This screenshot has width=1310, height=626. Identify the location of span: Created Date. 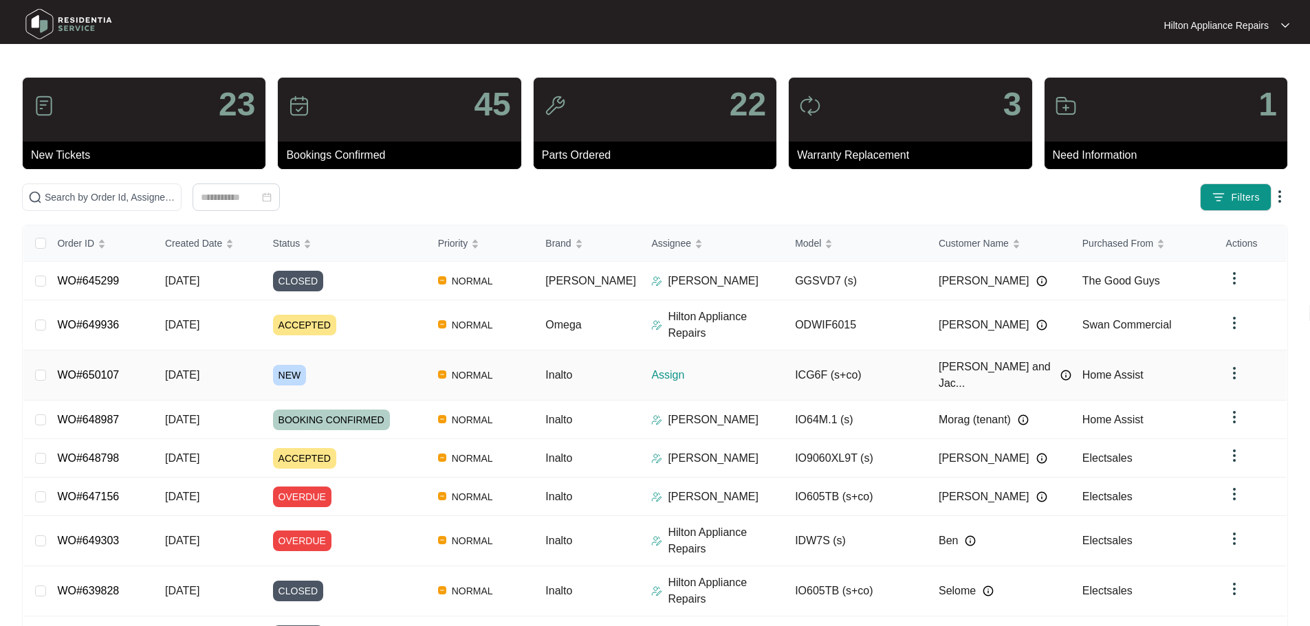
(193, 243).